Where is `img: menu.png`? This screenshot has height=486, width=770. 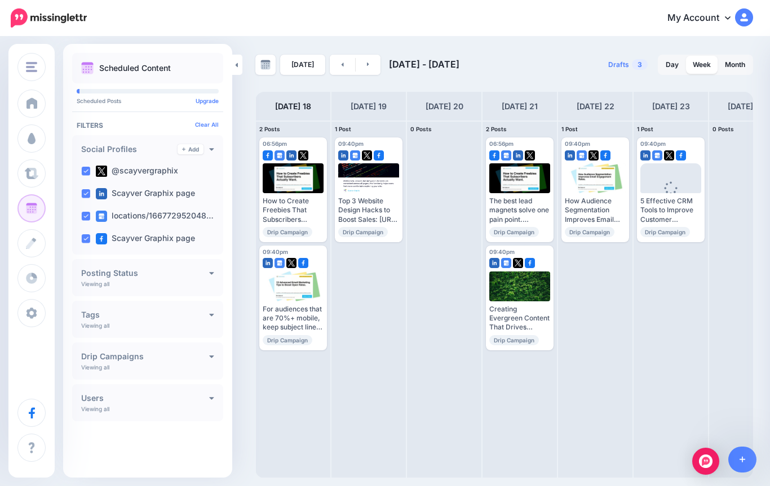
img: menu.png is located at coordinates (32, 67).